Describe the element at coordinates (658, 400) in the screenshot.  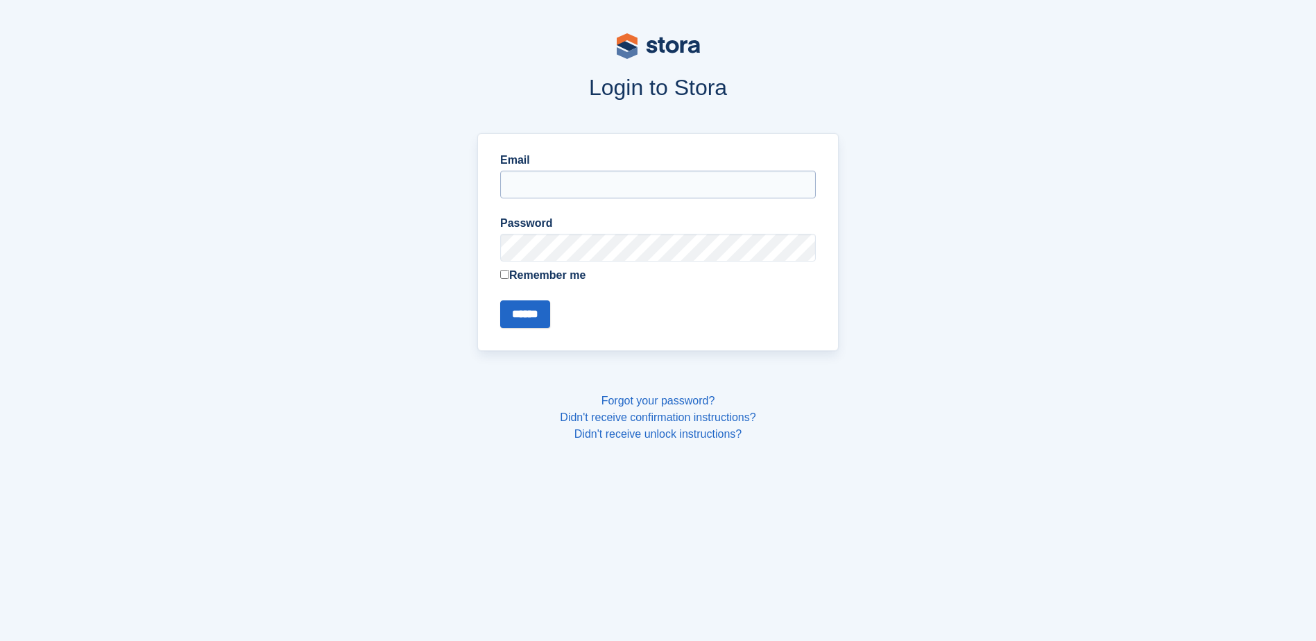
I see `a: Forgot your password?` at that location.